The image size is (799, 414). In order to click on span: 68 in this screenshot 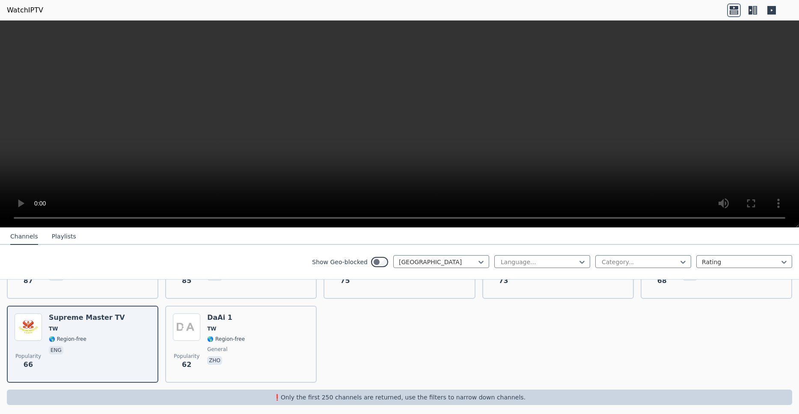, I will do `click(662, 281)`.